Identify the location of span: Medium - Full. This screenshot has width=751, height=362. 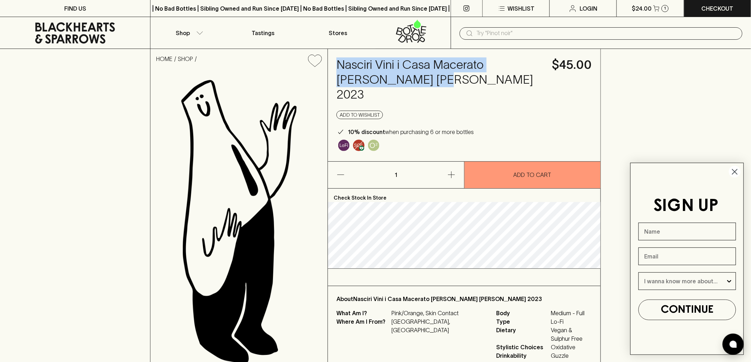
(571, 313).